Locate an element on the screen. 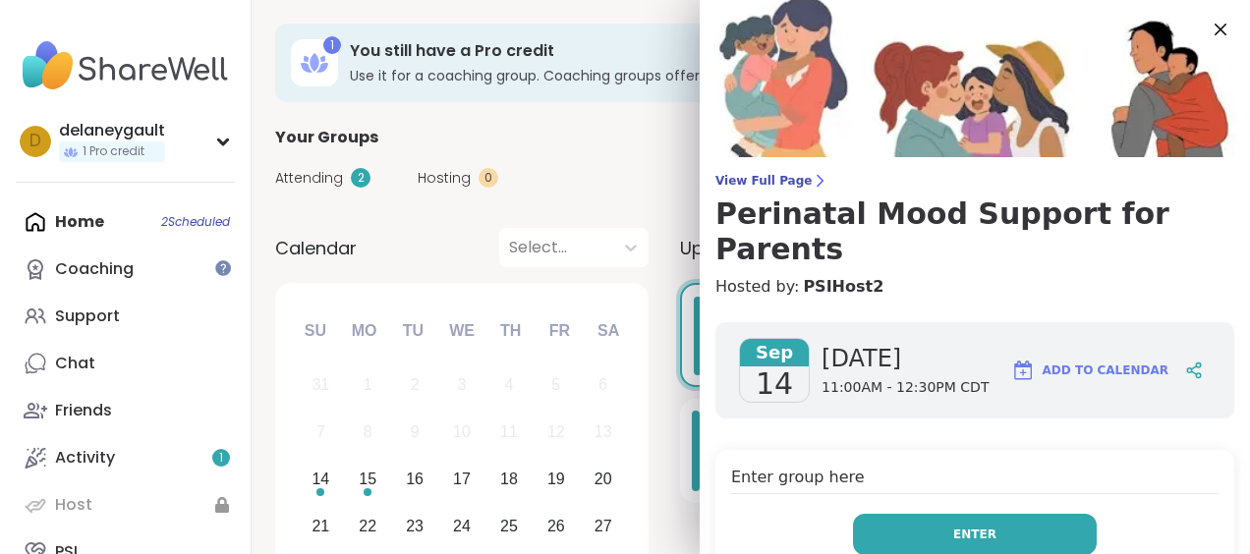 Image resolution: width=1250 pixels, height=554 pixels. div: 16 is located at coordinates (415, 479).